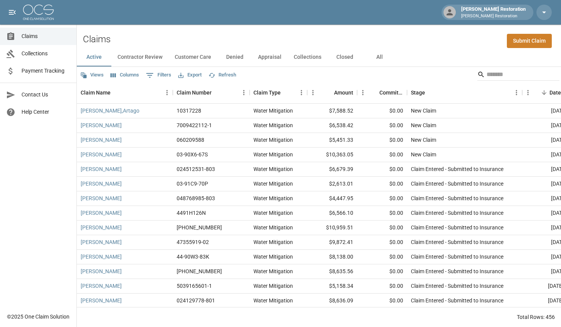 Image resolution: width=561 pixels, height=327 pixels. What do you see at coordinates (192, 154) in the screenshot?
I see `div: 03-90X6-67S` at bounding box center [192, 154].